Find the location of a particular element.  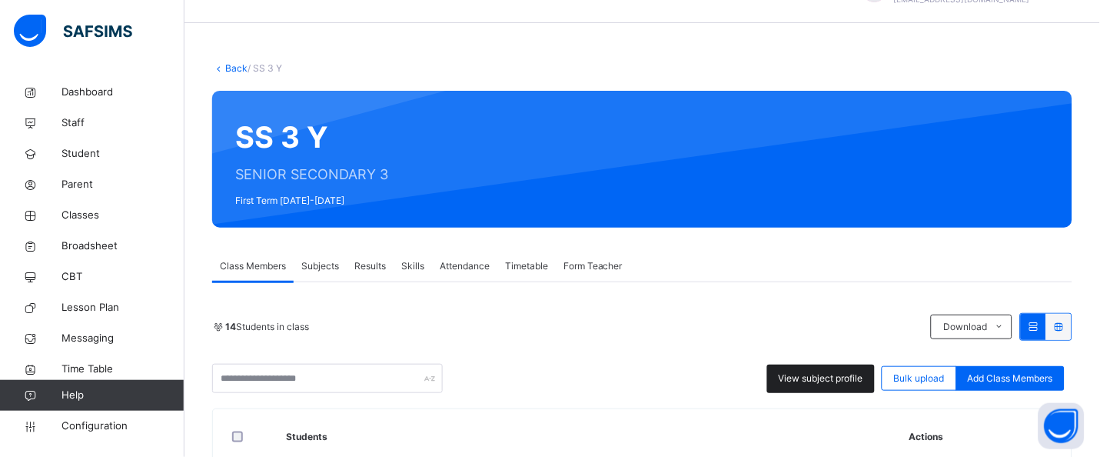

span: Bulk upload is located at coordinates (919, 378).